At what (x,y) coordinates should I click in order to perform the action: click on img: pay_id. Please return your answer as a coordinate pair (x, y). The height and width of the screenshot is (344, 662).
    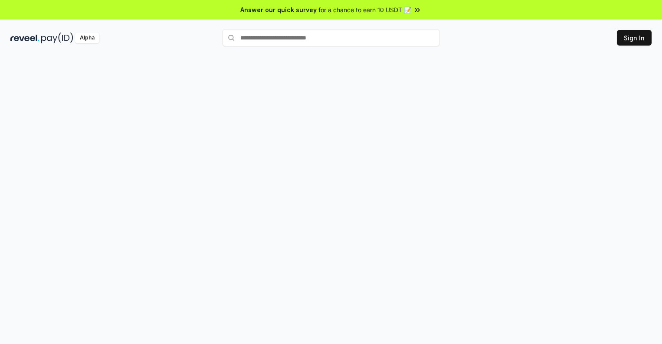
    Looking at the image, I should click on (57, 38).